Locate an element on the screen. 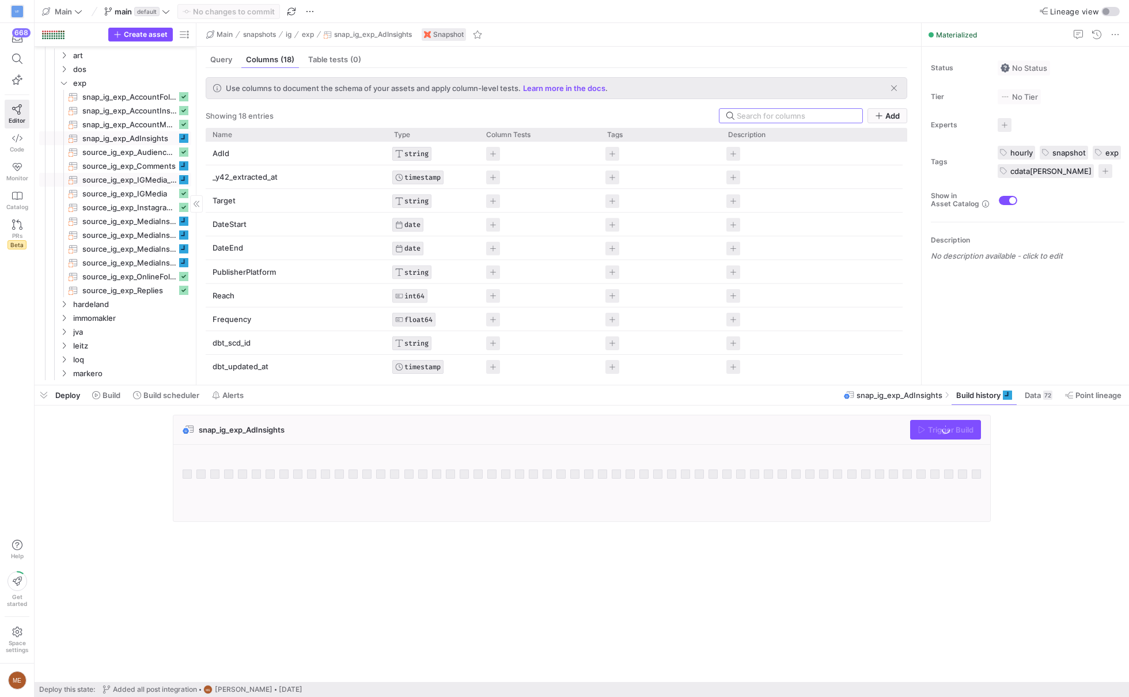 The width and height of the screenshot is (1129, 697). span: Query is located at coordinates (221, 59).